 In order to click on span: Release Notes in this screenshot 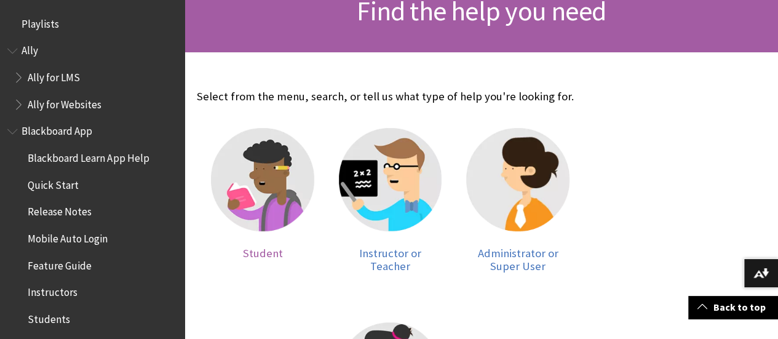, I will do `click(60, 210)`.